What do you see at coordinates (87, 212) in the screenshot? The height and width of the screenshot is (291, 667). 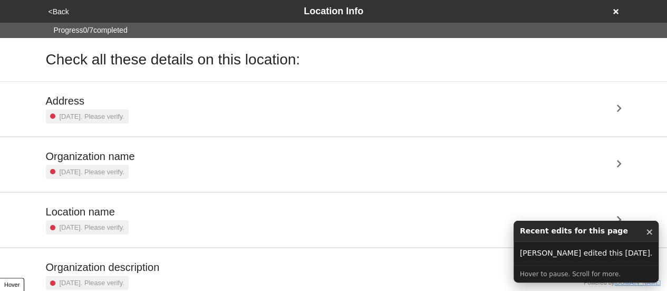 I see `h5: Location name` at bounding box center [87, 212].